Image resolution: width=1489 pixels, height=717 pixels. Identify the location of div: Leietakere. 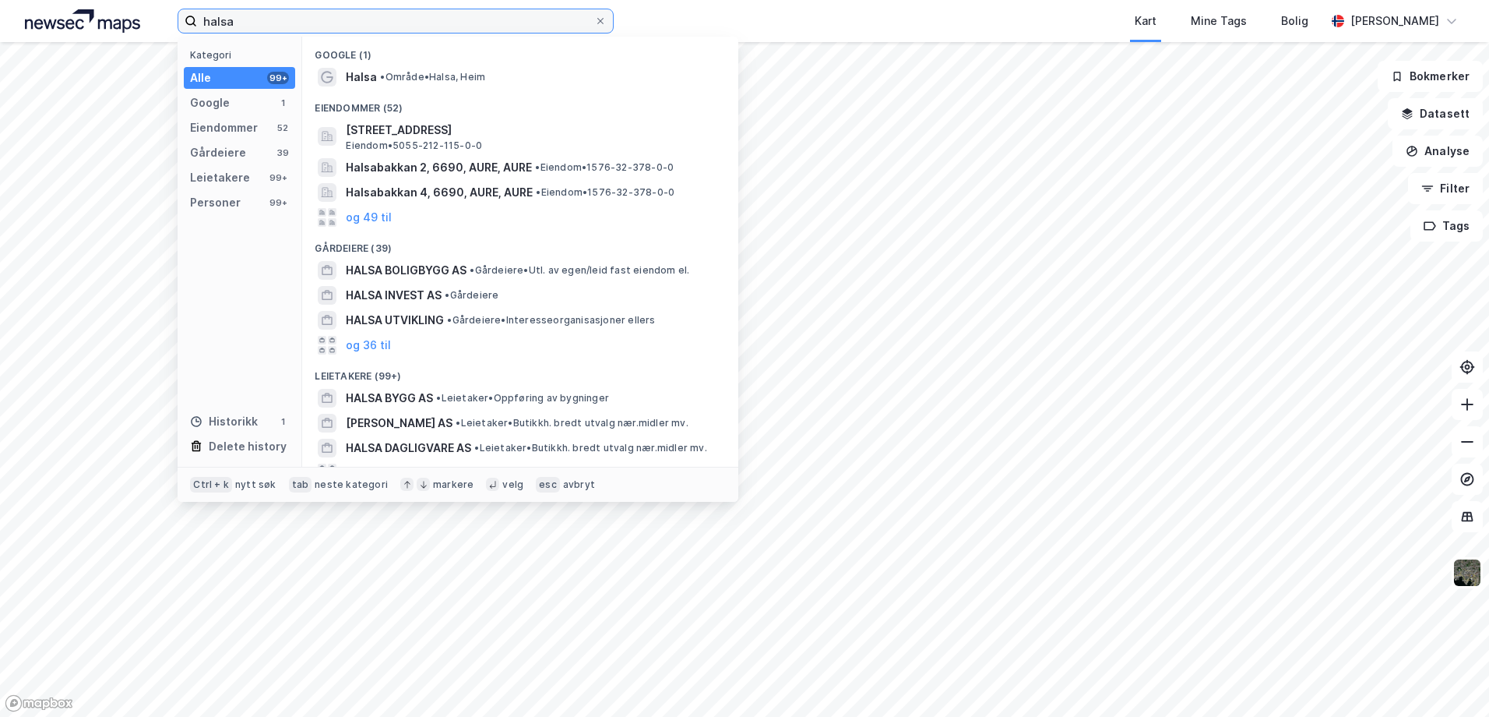
(220, 178).